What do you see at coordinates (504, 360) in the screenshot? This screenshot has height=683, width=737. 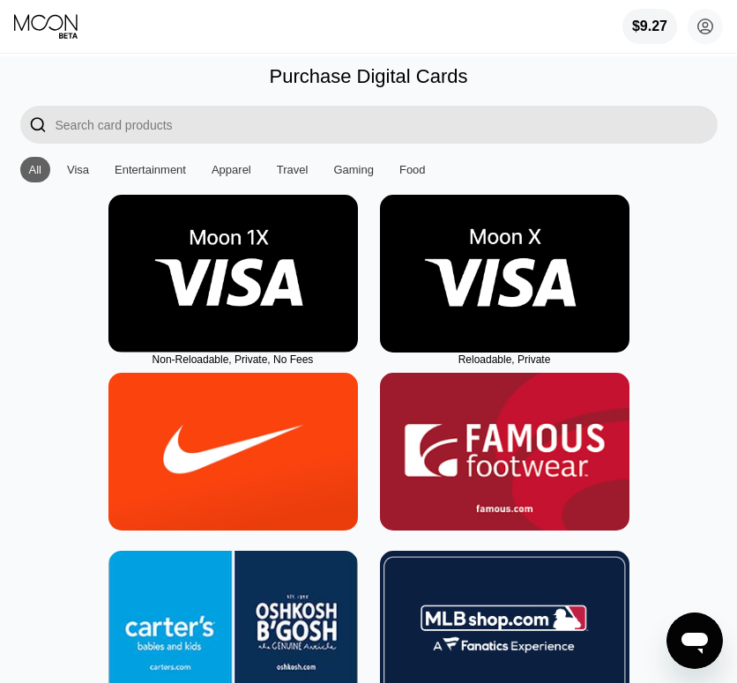 I see `div: Reloadable, Private` at bounding box center [504, 360].